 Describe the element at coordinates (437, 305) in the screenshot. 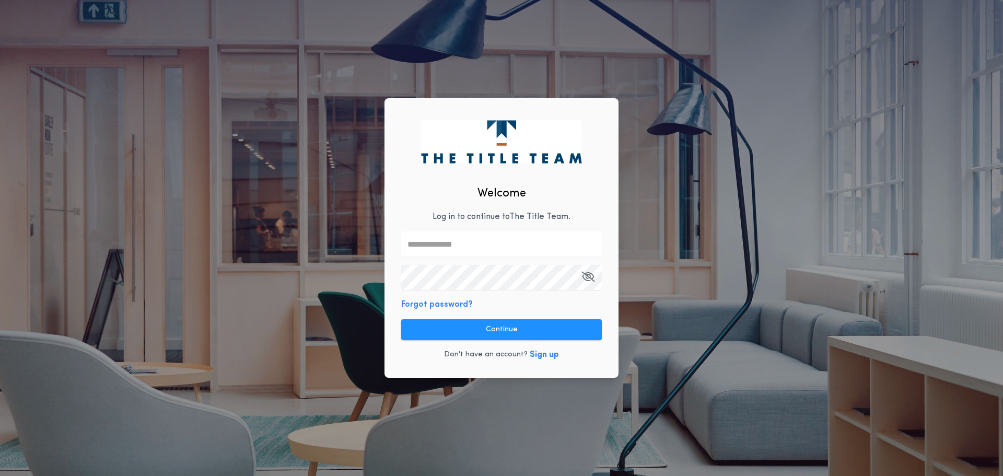

I see `button: Forgot password?` at that location.